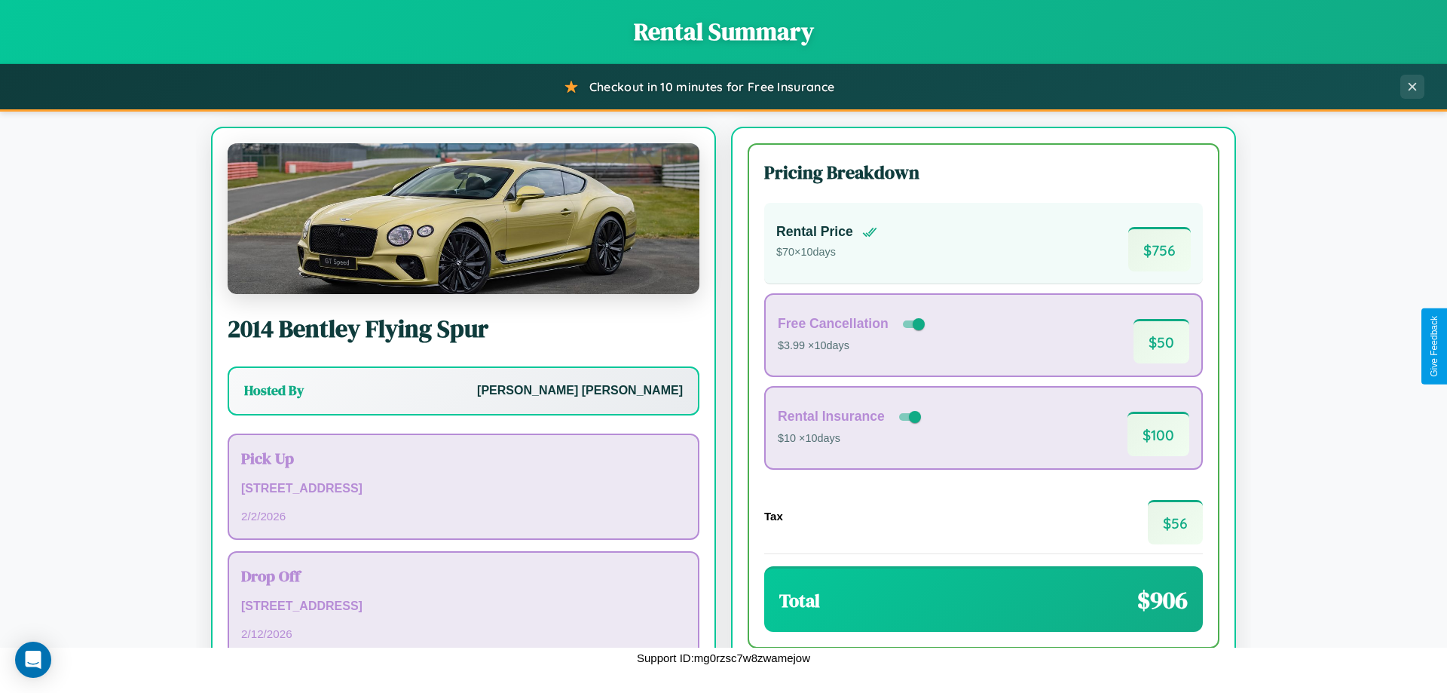 This screenshot has width=1447, height=693. Describe the element at coordinates (833, 323) in the screenshot. I see `h4: Free Cancellation` at that location.